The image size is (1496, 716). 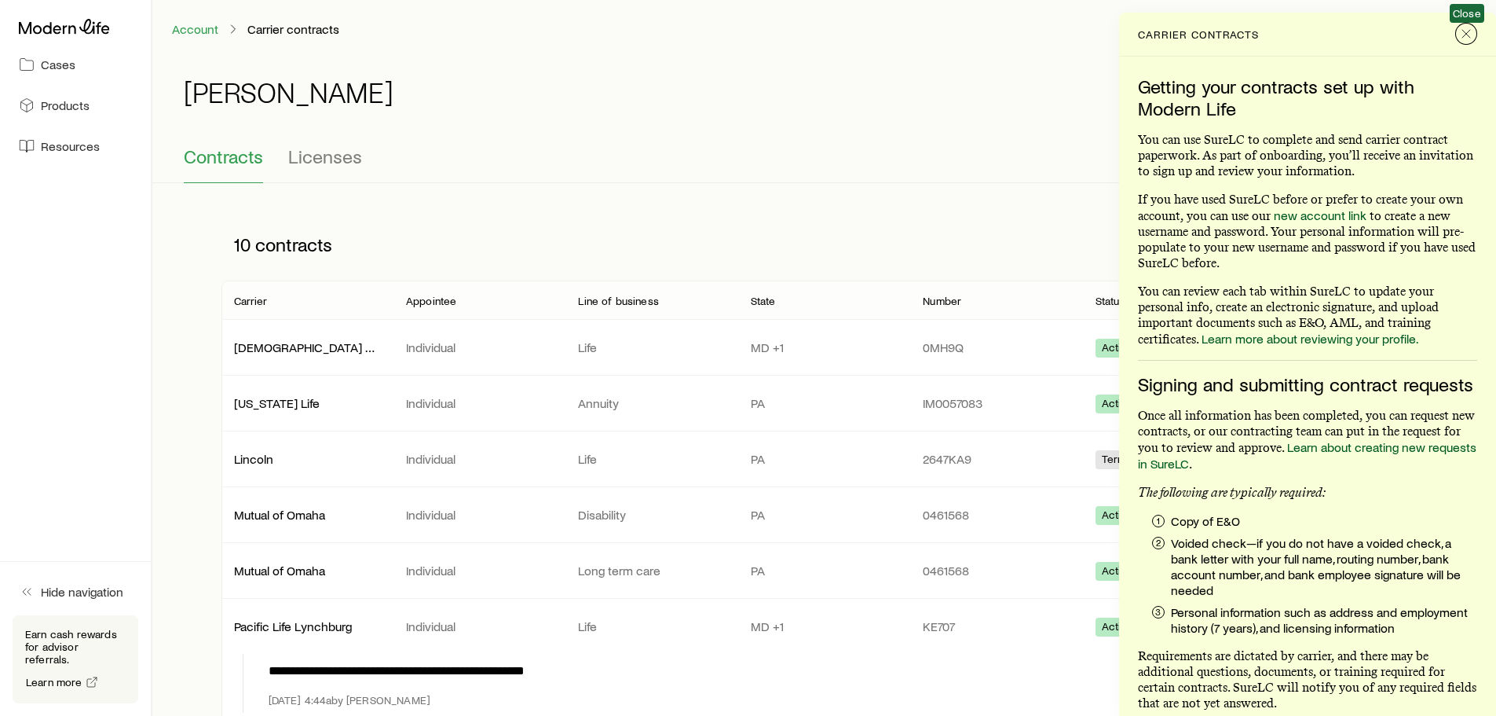 I want to click on p: Long term care, so click(x=651, y=570).